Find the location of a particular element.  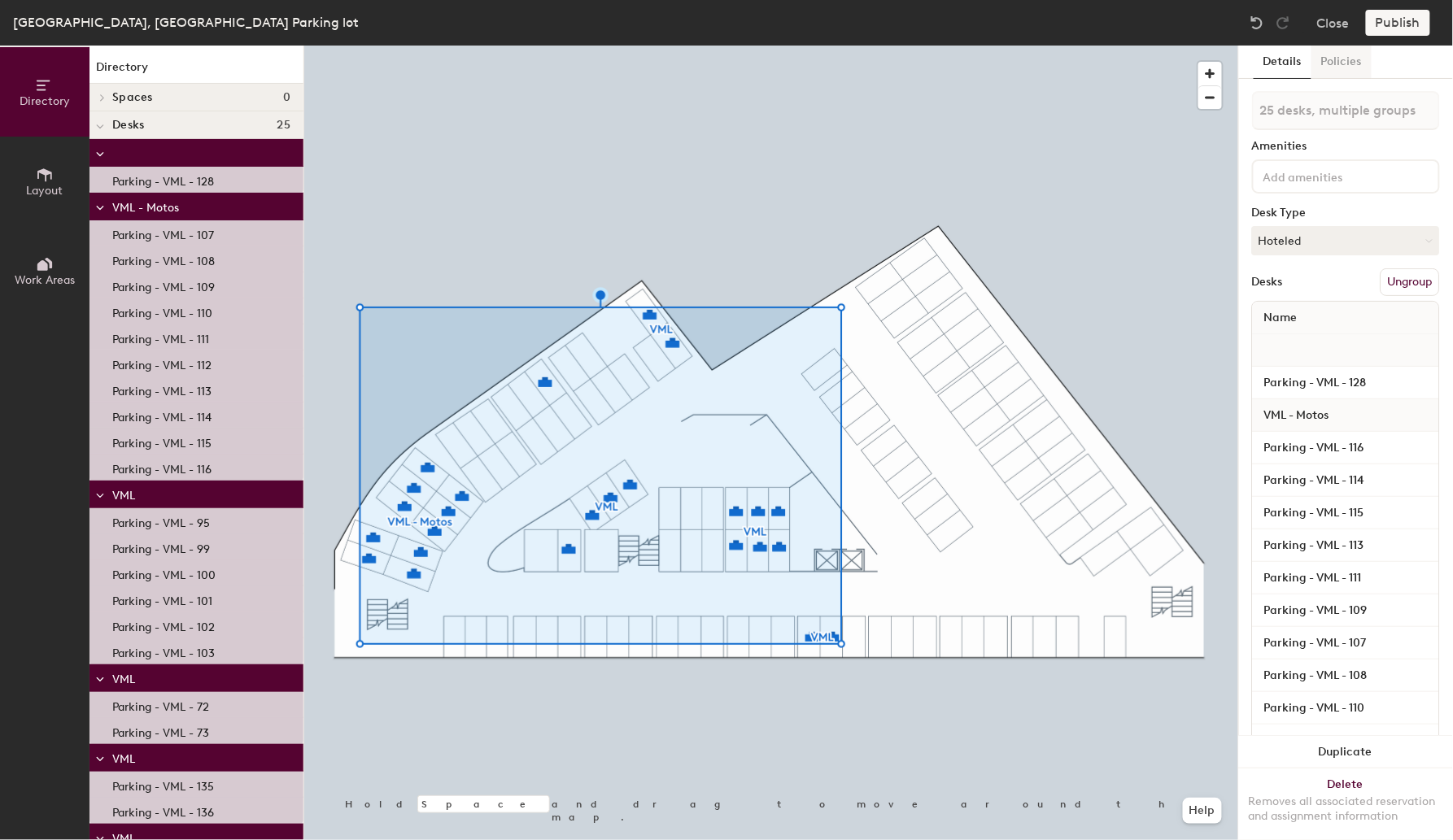

button: Close is located at coordinates (1333, 22).